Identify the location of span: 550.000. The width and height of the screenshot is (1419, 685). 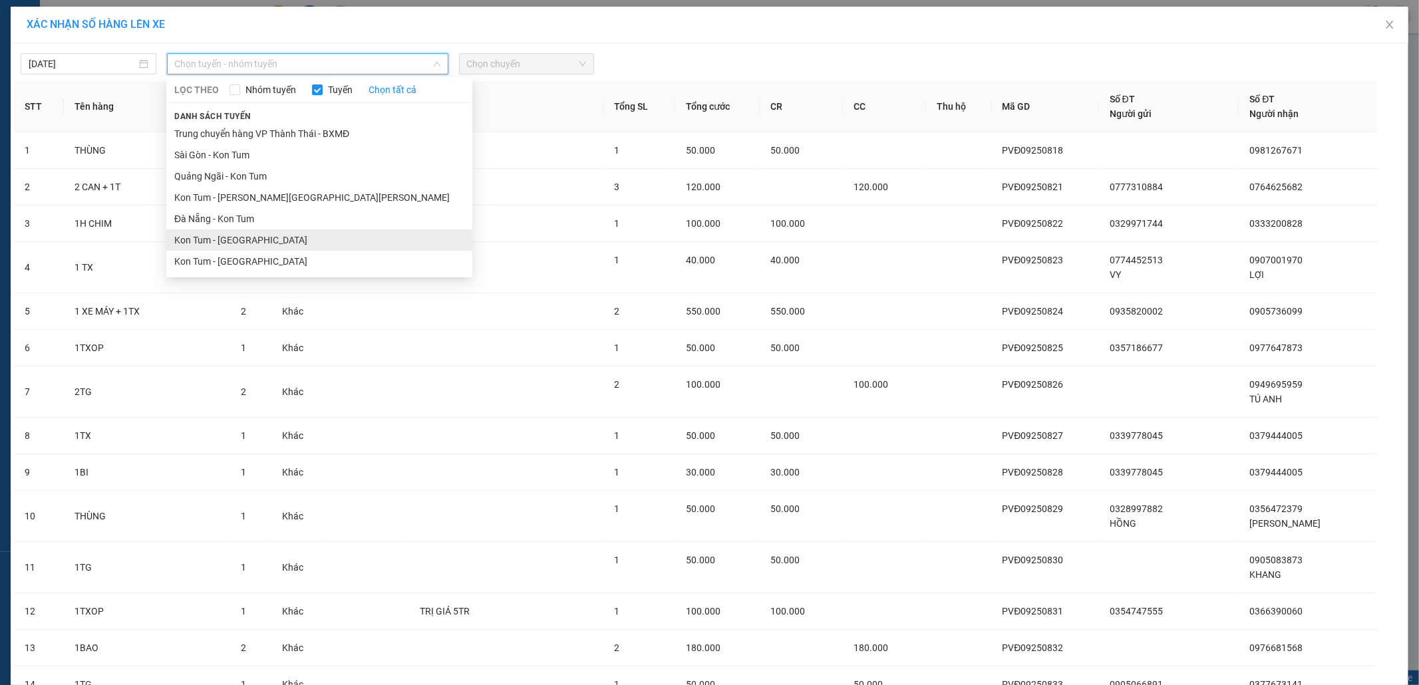
(703, 311).